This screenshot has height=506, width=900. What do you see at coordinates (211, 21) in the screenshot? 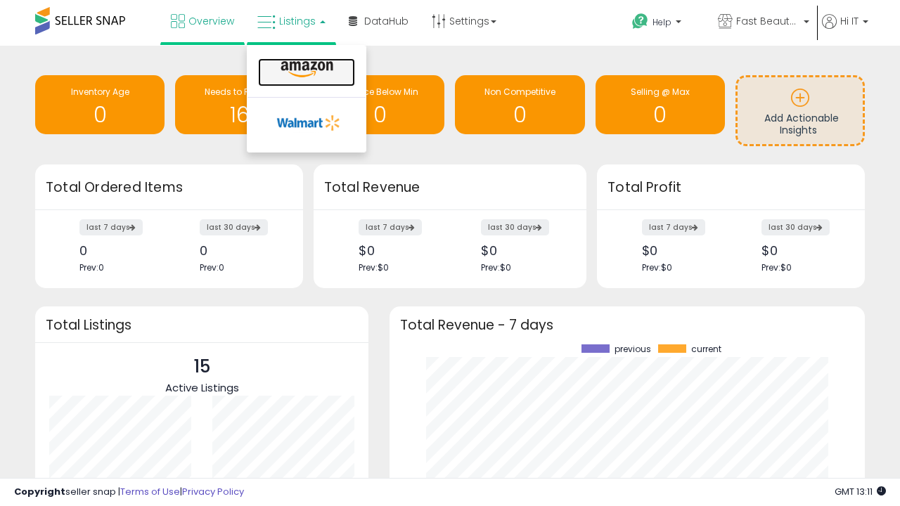
I see `span: Overview` at bounding box center [211, 21].